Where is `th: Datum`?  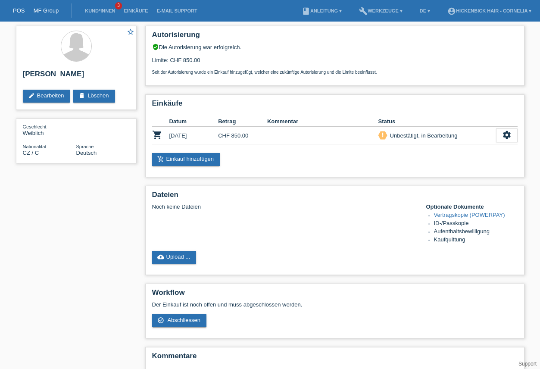 th: Datum is located at coordinates (194, 122).